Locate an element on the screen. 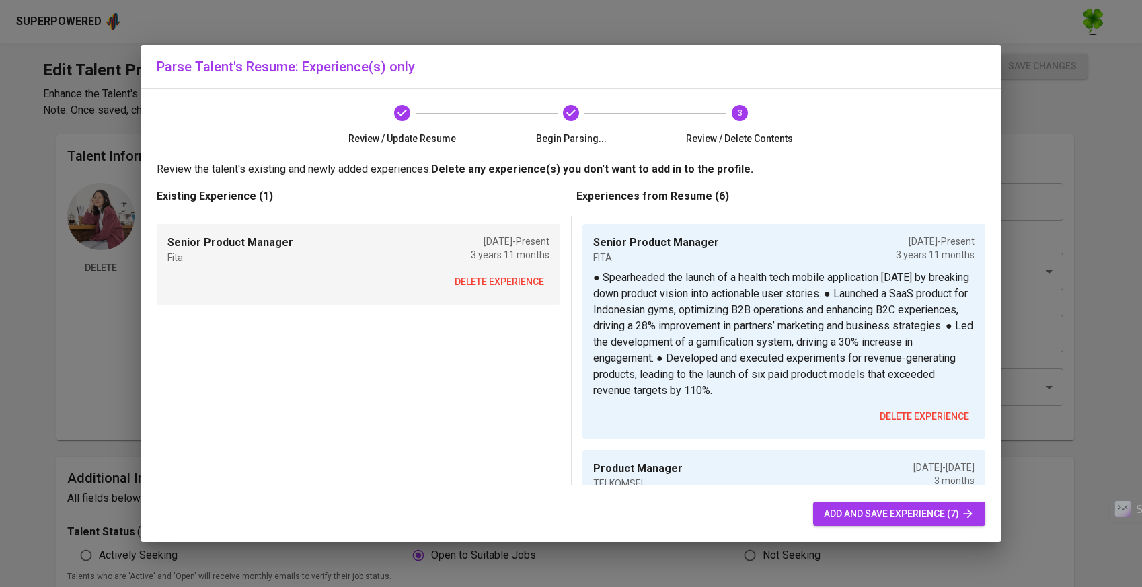 Image resolution: width=1142 pixels, height=587 pixels. p: Fita is located at coordinates (230, 258).